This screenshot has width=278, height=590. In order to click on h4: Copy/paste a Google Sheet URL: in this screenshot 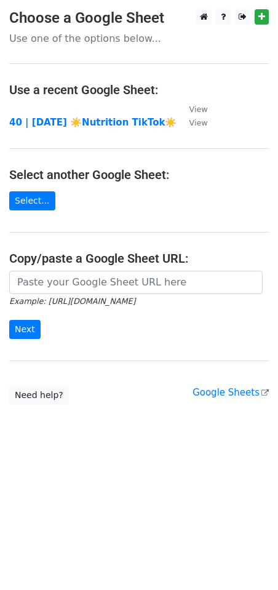, I will do `click(139, 259)`.